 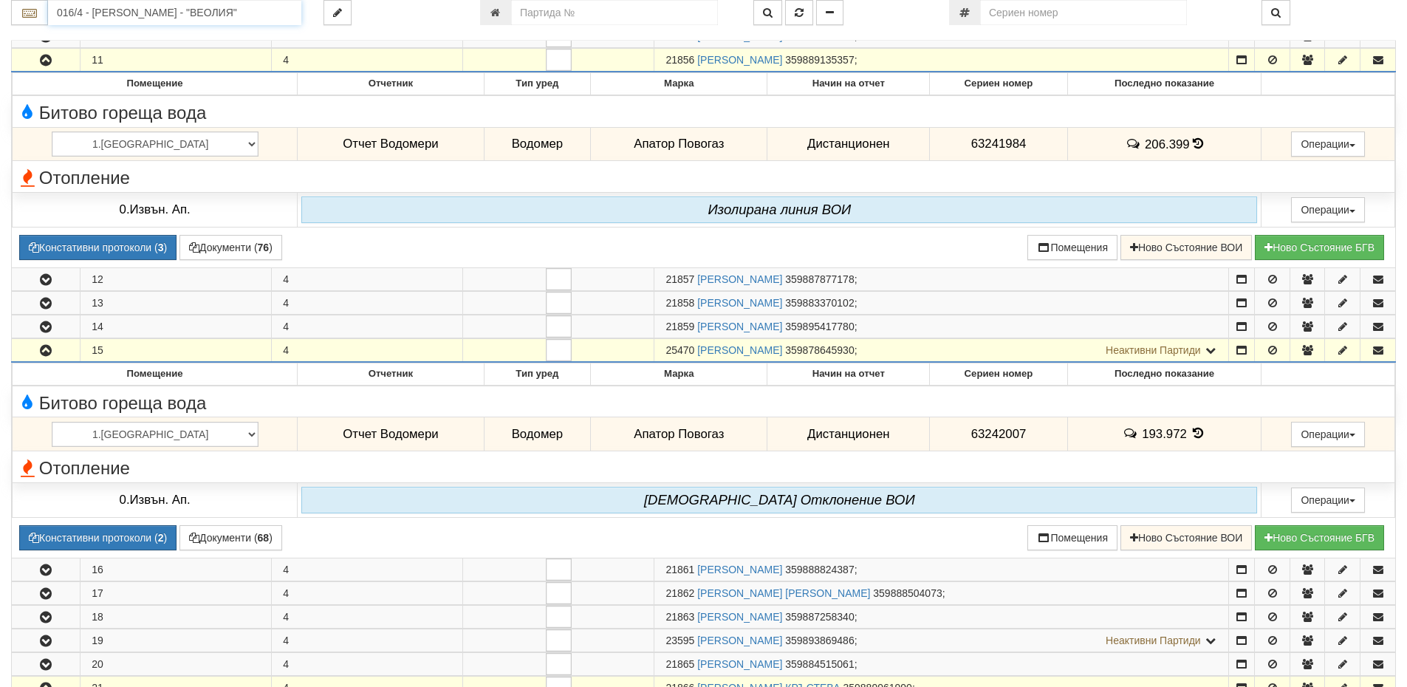 I want to click on td: 12, so click(x=176, y=279).